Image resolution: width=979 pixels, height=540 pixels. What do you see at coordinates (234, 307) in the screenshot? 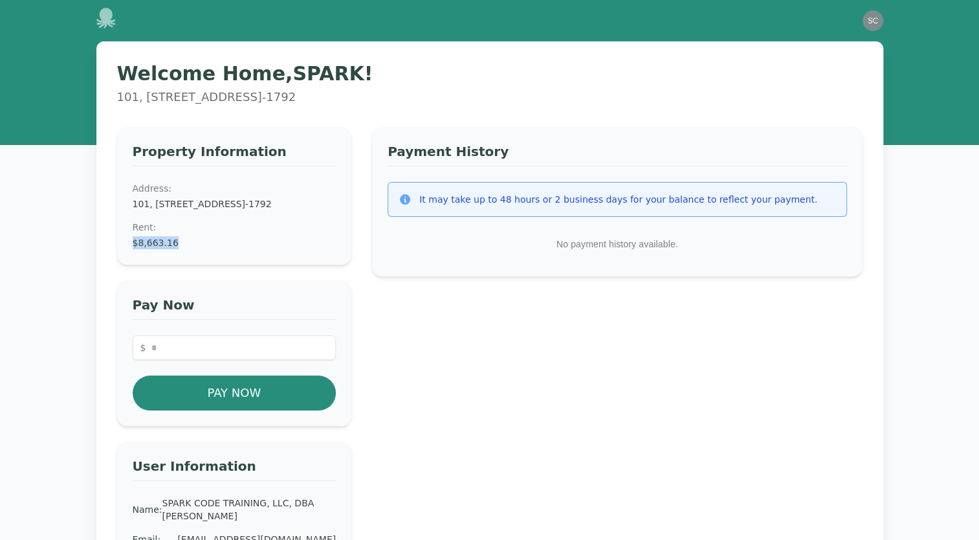
I see `h3: Pay Now` at bounding box center [234, 307].